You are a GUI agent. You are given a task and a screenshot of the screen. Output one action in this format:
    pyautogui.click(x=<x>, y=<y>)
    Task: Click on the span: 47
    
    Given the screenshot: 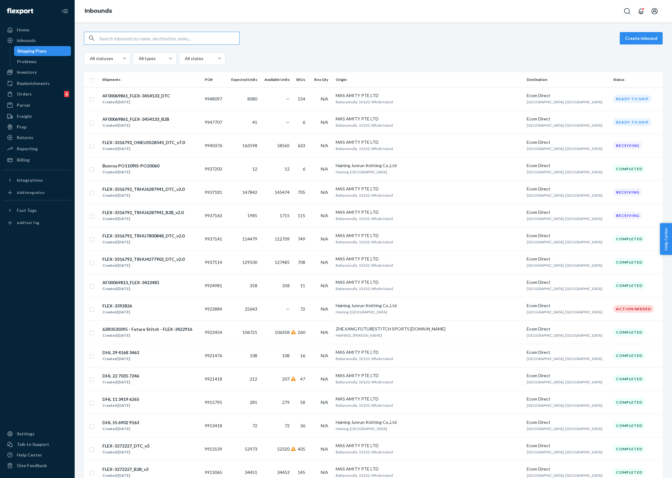 What is the action you would take?
    pyautogui.click(x=303, y=378)
    